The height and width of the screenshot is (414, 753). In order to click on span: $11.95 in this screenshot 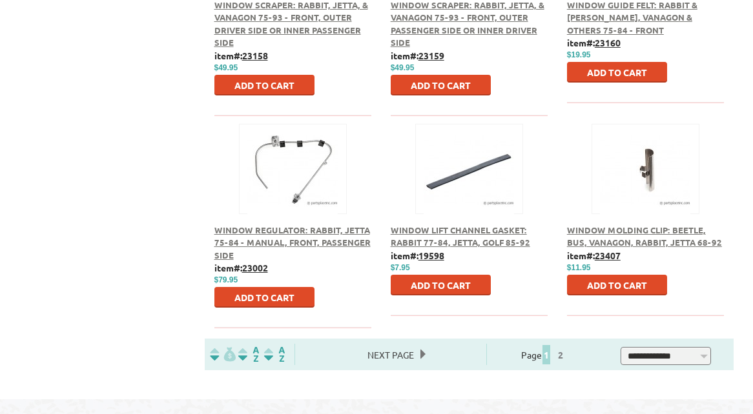, I will do `click(578, 268)`.